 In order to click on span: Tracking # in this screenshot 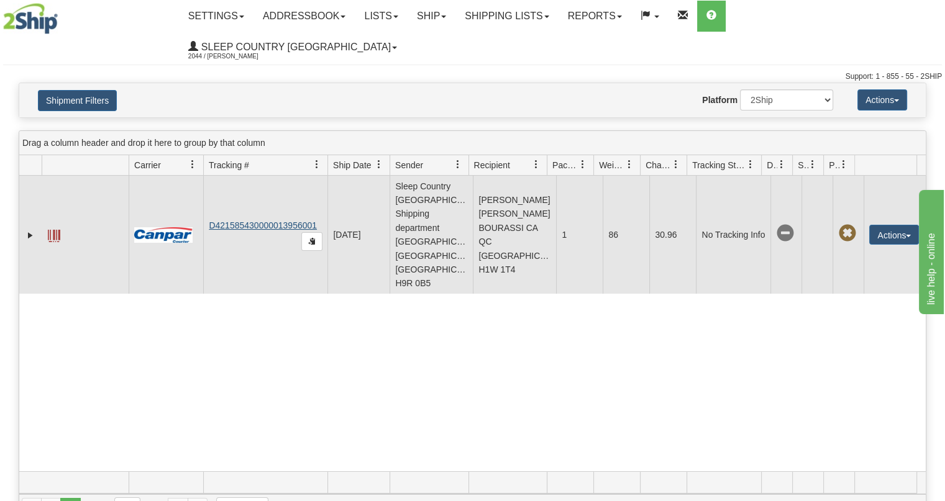, I will do `click(229, 165)`.